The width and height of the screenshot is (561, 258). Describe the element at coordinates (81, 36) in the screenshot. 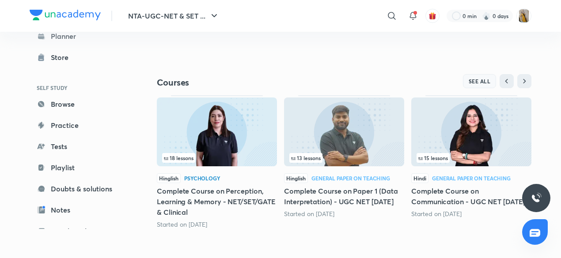

I see `a: Planner` at that location.